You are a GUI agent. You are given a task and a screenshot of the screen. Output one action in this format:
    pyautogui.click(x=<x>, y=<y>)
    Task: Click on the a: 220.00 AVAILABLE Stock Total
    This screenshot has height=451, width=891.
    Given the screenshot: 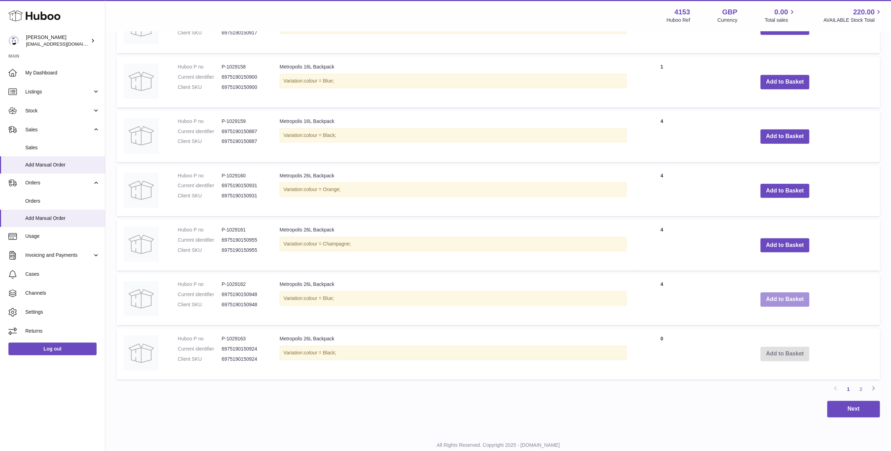 What is the action you would take?
    pyautogui.click(x=853, y=15)
    